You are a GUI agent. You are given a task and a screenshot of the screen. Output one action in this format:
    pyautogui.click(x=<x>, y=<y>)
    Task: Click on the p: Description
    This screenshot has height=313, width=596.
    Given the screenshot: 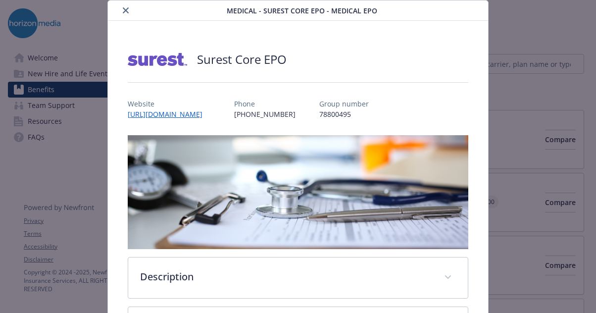 What is the action you would take?
    pyautogui.click(x=286, y=277)
    